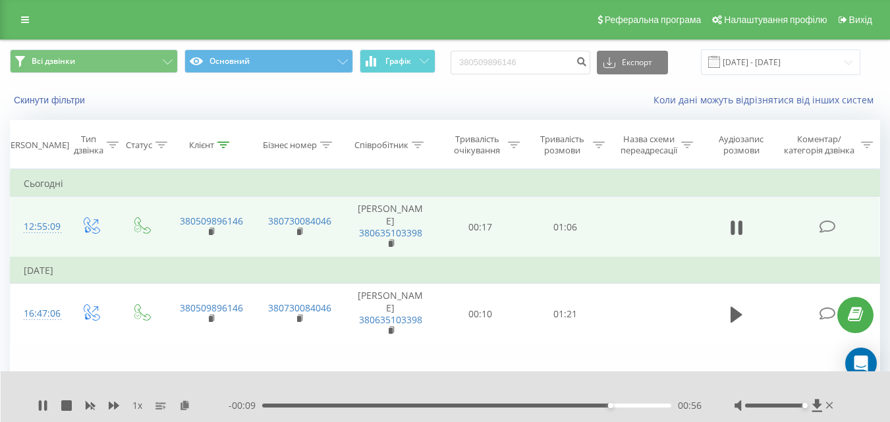  What do you see at coordinates (201, 145) in the screenshot?
I see `div: Клієнт` at bounding box center [201, 145].